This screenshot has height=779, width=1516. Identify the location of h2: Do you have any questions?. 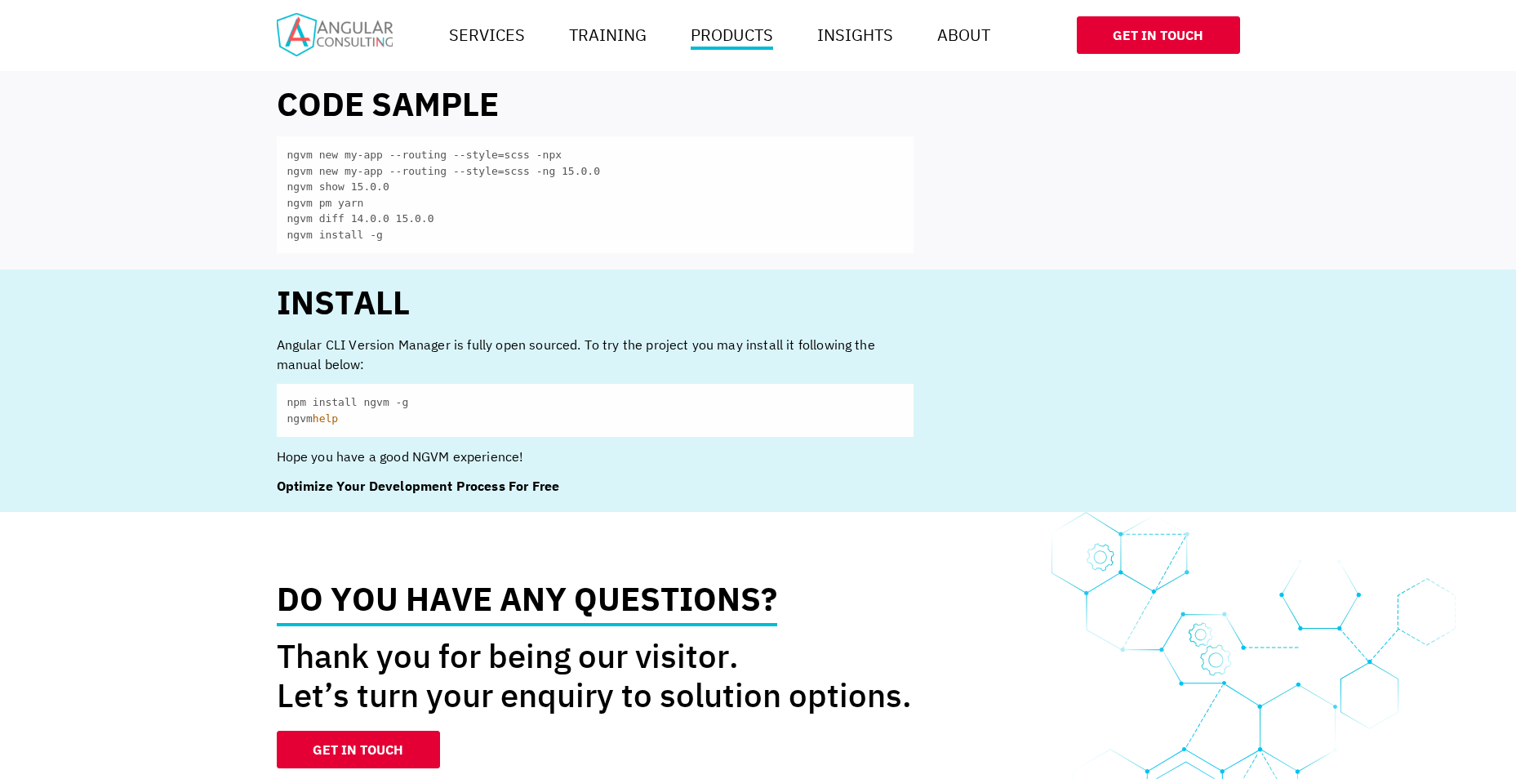
(527, 604).